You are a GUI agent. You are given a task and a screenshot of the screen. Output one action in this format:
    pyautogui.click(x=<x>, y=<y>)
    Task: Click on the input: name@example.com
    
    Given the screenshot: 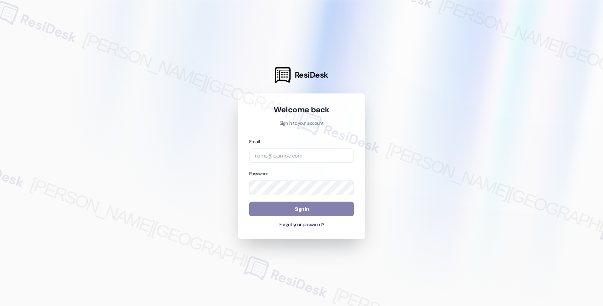 What is the action you would take?
    pyautogui.click(x=302, y=156)
    